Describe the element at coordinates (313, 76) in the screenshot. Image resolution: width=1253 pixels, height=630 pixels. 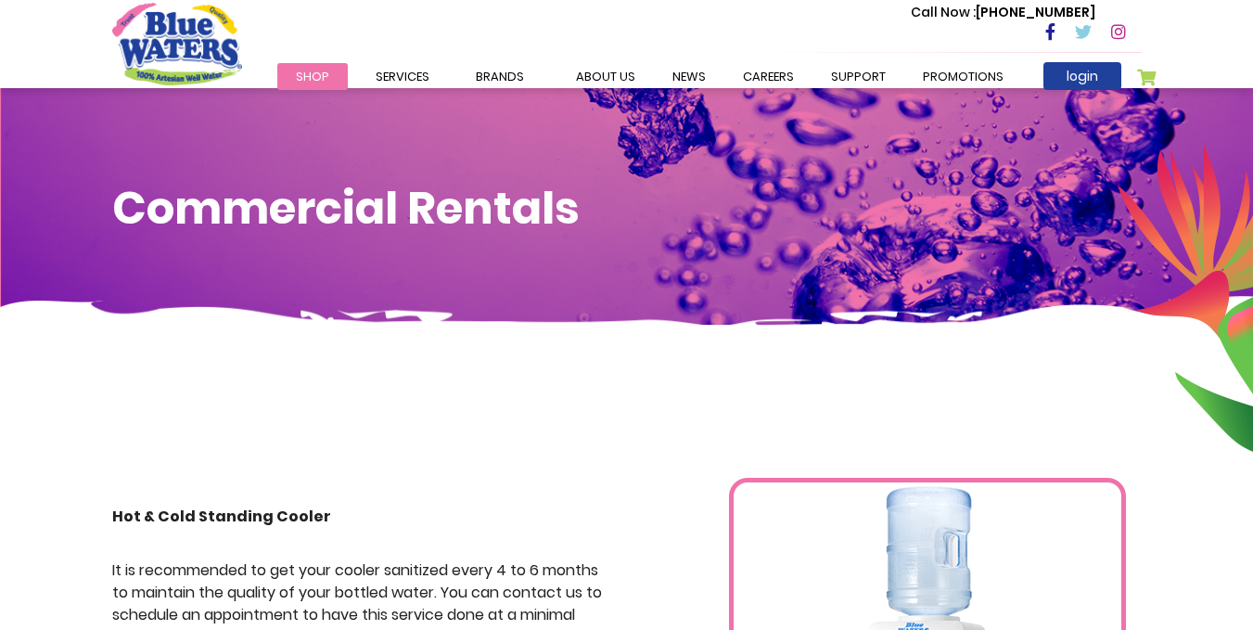
I see `span: Shop` at that location.